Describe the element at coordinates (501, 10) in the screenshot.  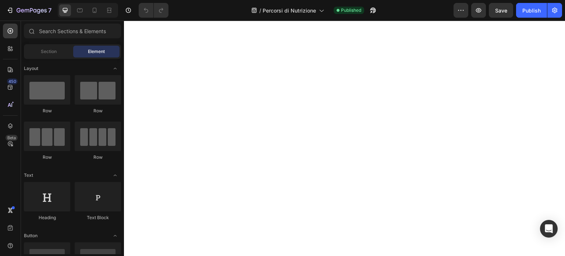
I see `button: Save` at that location.